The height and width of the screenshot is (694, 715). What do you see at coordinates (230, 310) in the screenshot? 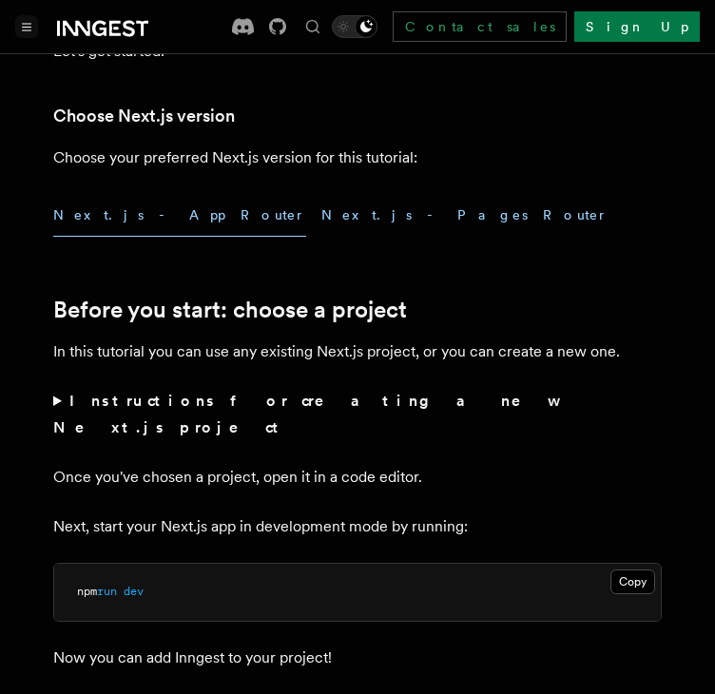
I see `a: Before you start: choose a project` at bounding box center [230, 310].